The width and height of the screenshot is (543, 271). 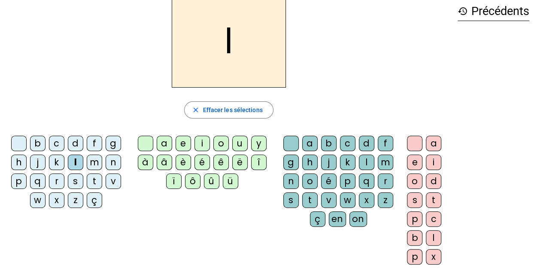 I want to click on div: û, so click(x=212, y=181).